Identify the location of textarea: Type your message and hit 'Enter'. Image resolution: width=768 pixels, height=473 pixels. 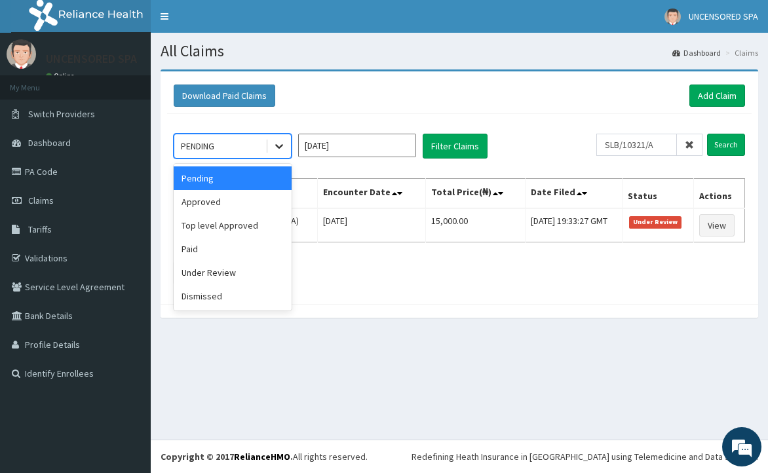
(128, 349).